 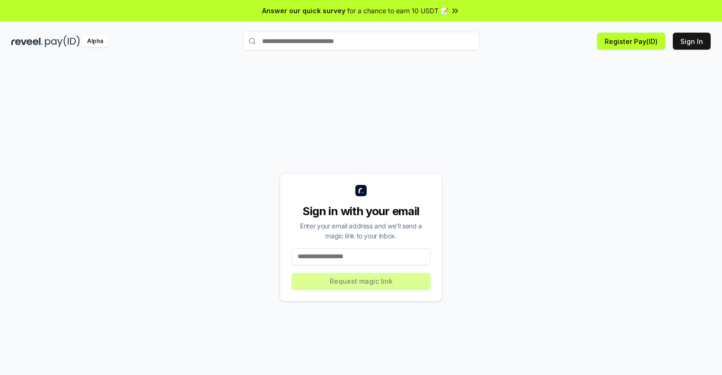 I want to click on span: for a chance to earn 10 USDT 📝, so click(x=398, y=10).